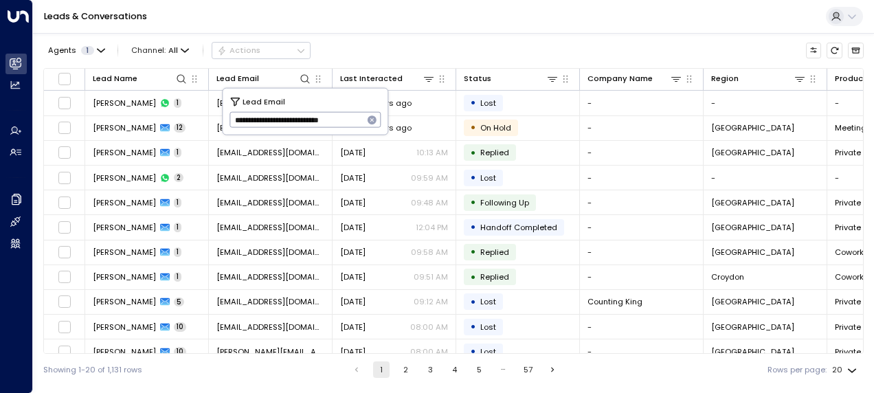  What do you see at coordinates (615, 302) in the screenshot?
I see `span: Counting King` at bounding box center [615, 302].